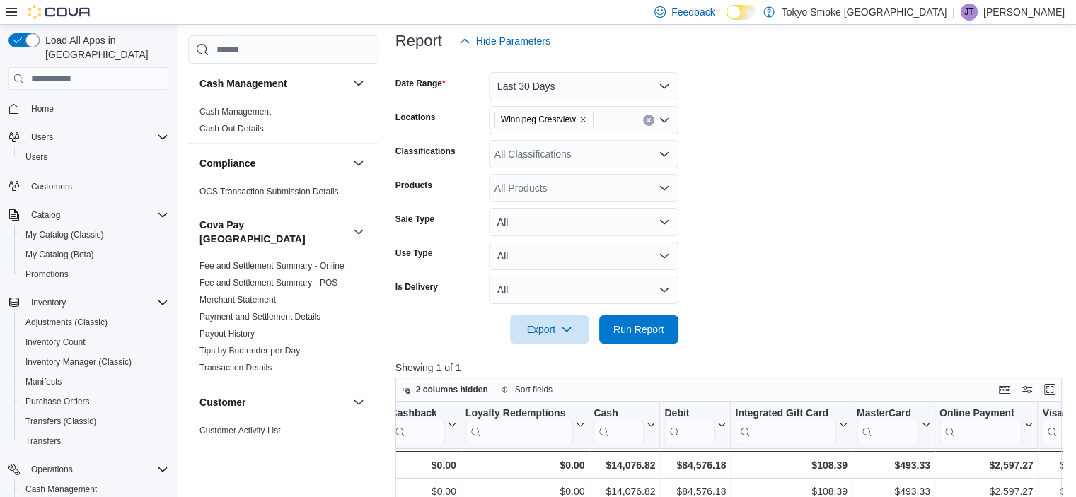  Describe the element at coordinates (94, 362) in the screenshot. I see `button: Inventory Manager (Classic)` at that location.